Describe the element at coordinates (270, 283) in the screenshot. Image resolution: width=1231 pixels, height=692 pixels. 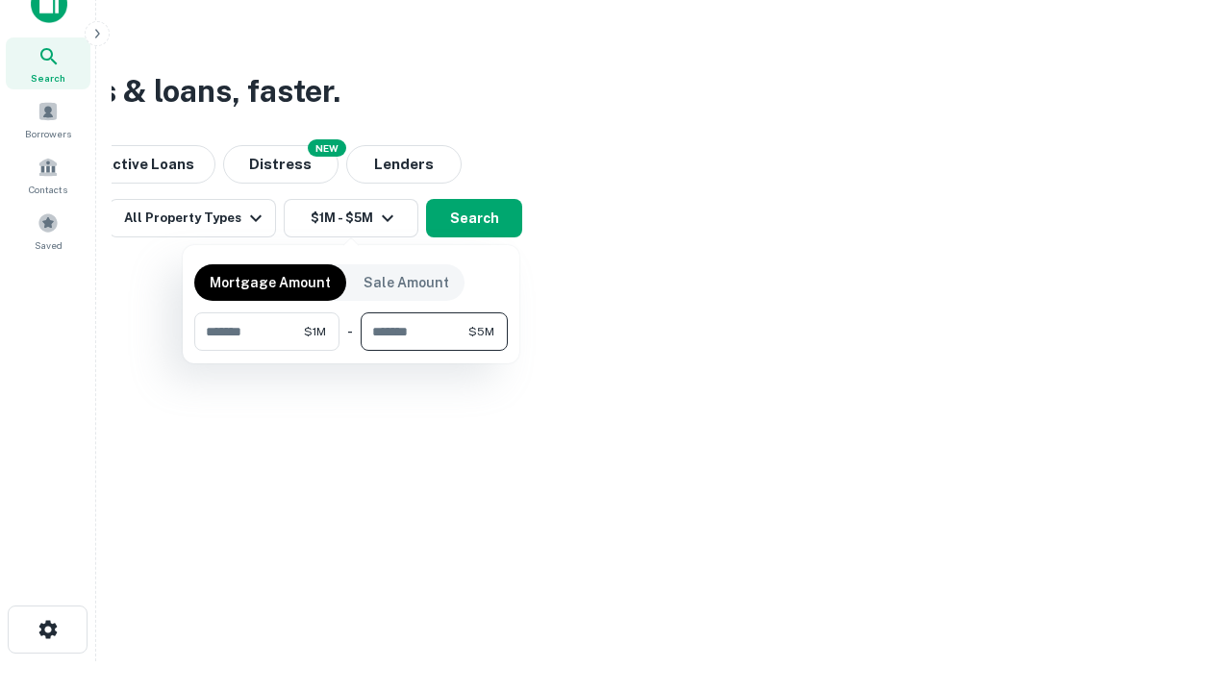
I see `p: Mortgage Amount` at that location.